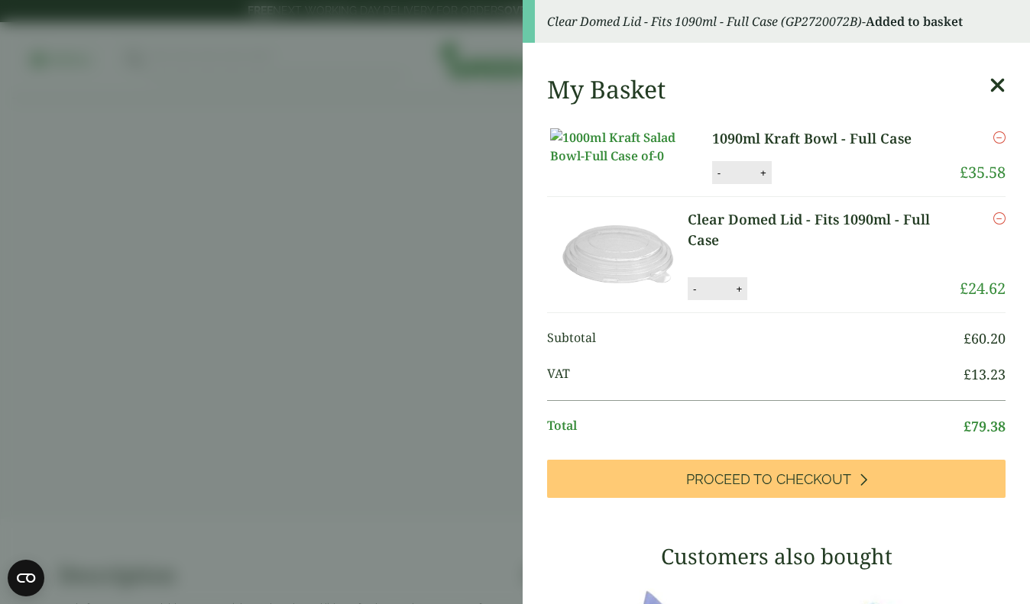 This screenshot has width=1030, height=604. Describe the element at coordinates (755, 374) in the screenshot. I see `span: VAT` at that location.